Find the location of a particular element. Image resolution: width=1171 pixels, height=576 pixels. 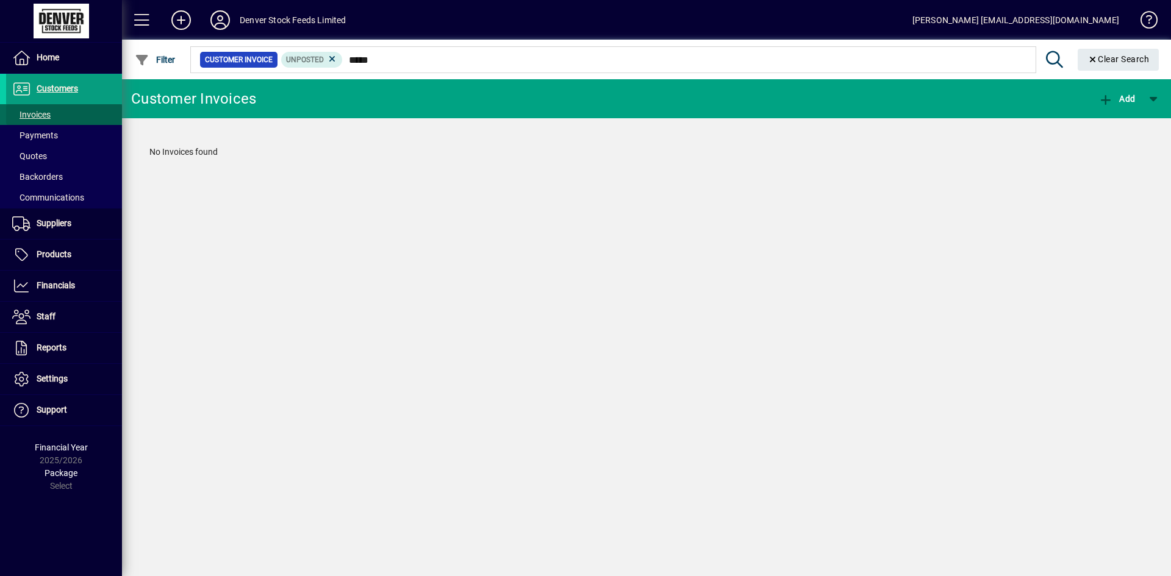

span: Reports is located at coordinates (51, 348).